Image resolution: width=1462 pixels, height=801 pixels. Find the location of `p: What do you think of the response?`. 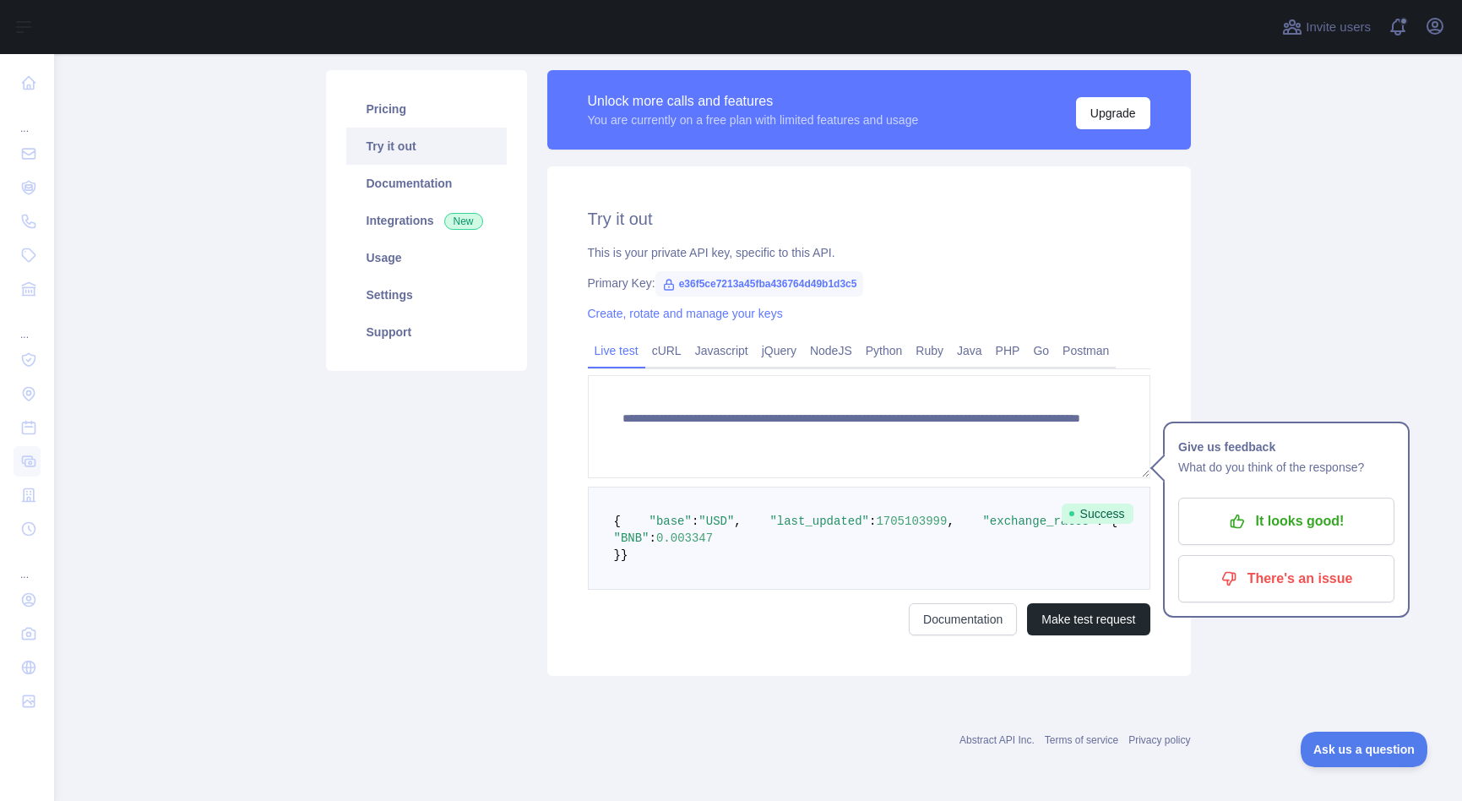

p: What do you think of the response? is located at coordinates (1287, 467).